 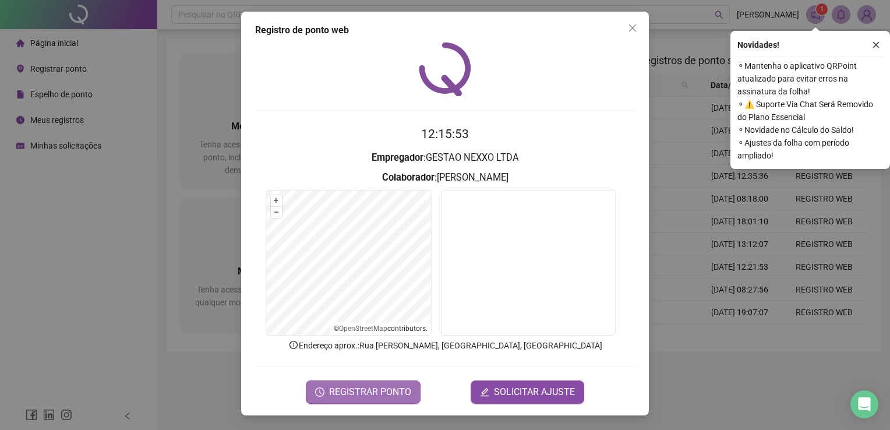 What do you see at coordinates (633, 28) in the screenshot?
I see `button: Close` at bounding box center [633, 28].